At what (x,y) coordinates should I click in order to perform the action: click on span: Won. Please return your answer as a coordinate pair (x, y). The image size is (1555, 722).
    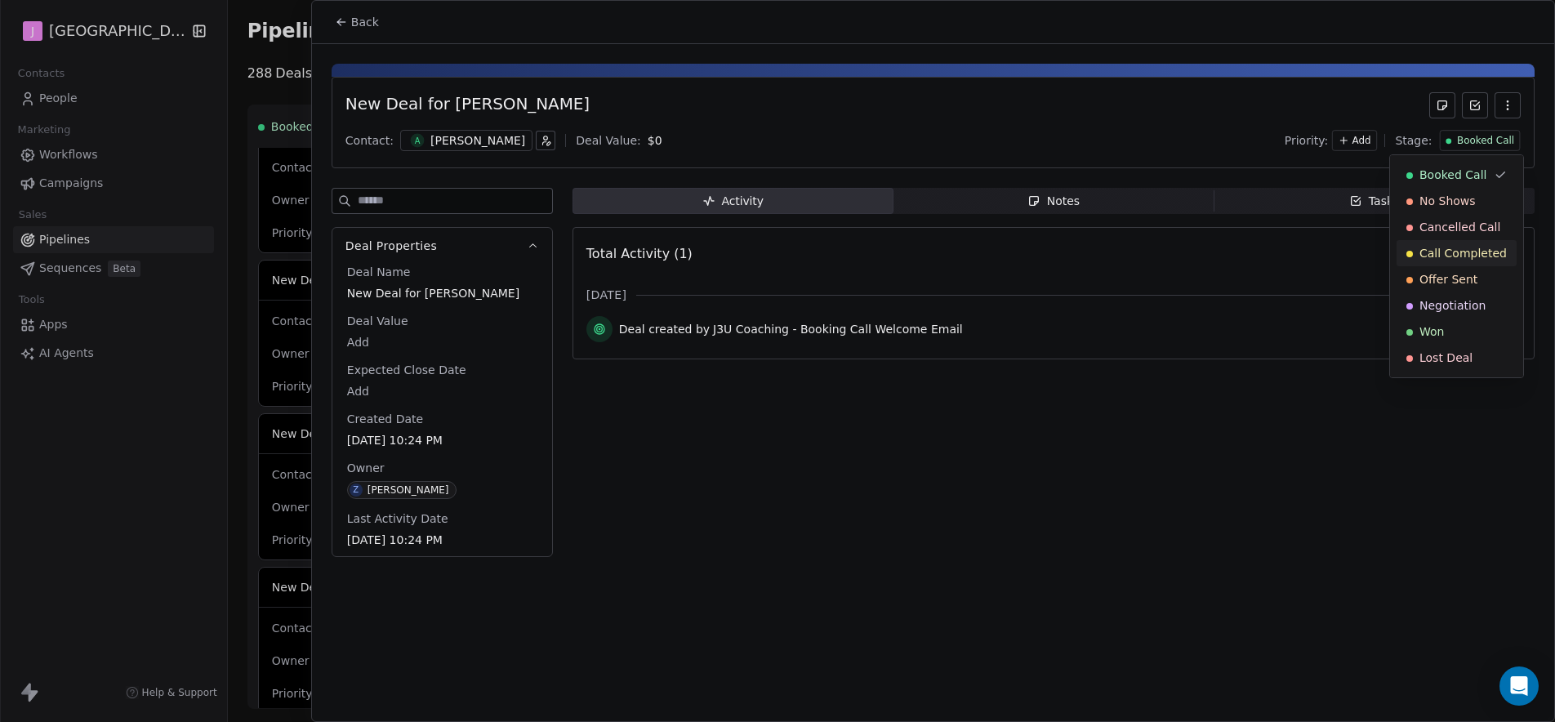
    Looking at the image, I should click on (1431, 331).